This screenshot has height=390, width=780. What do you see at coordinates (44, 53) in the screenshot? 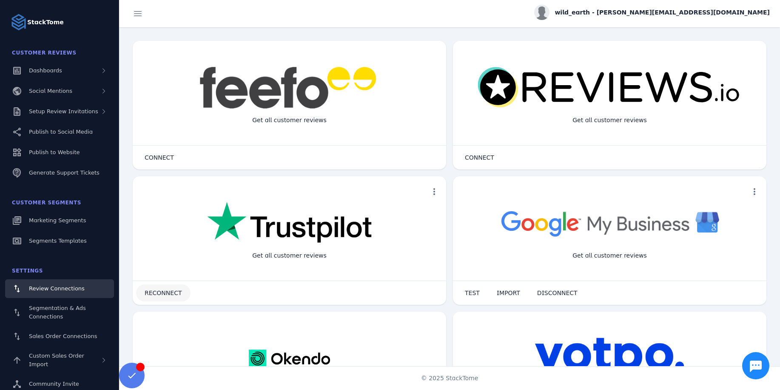
I see `span: Customer Reviews` at bounding box center [44, 53].